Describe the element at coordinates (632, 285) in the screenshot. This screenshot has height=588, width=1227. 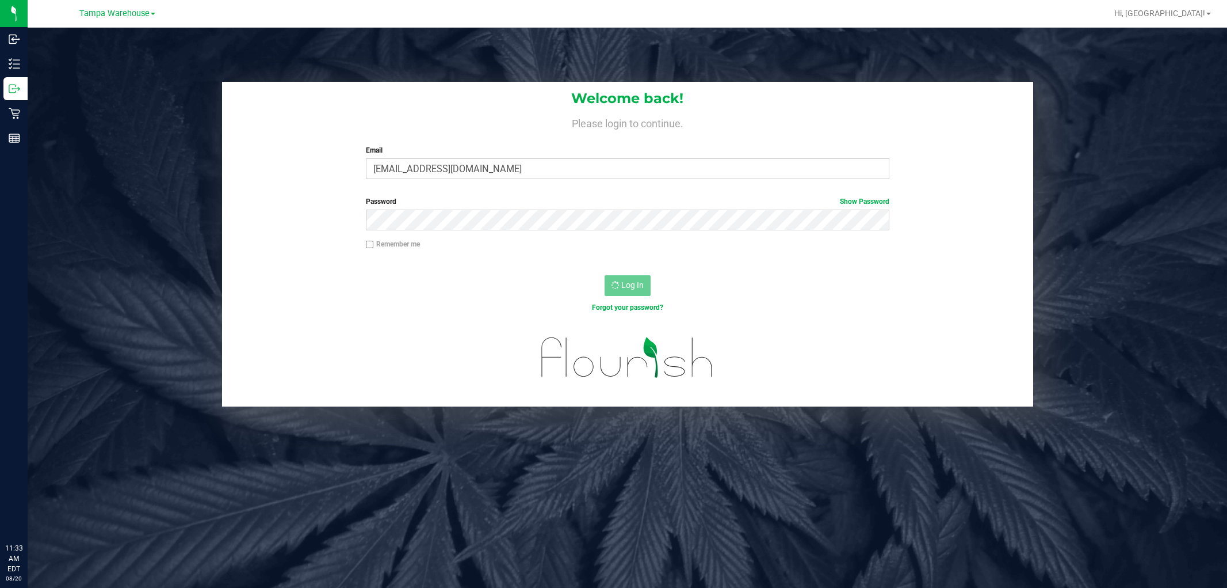
I see `span: Log In` at that location.